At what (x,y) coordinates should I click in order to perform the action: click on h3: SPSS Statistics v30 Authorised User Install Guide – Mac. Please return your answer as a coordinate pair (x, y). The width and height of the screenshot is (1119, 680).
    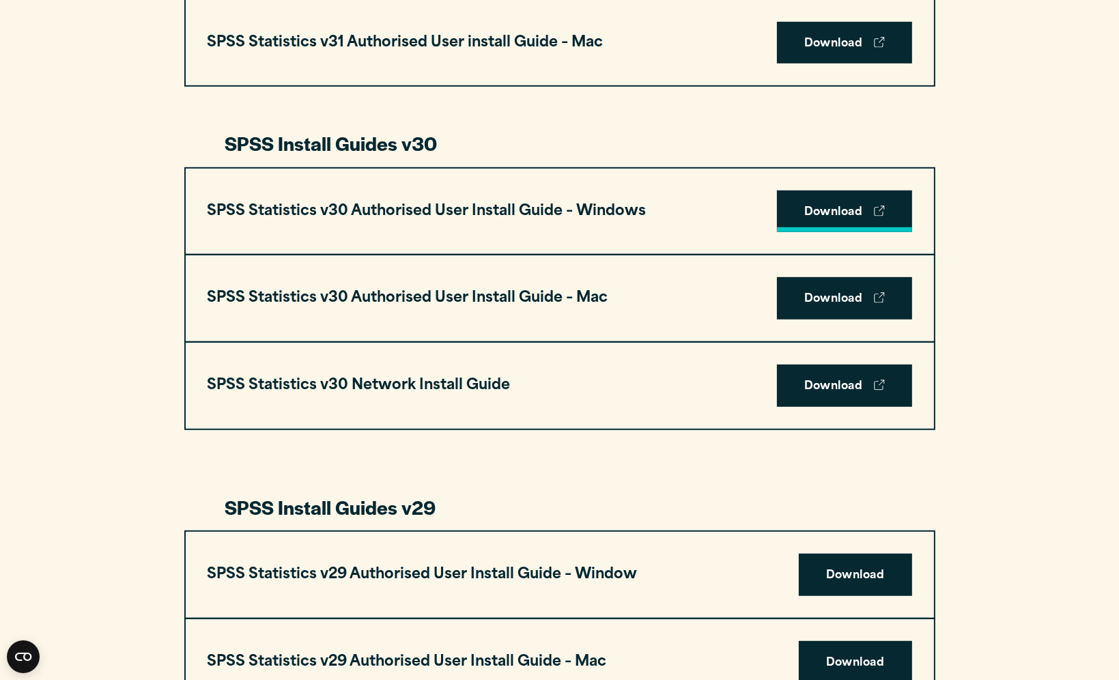
    Looking at the image, I should click on (408, 298).